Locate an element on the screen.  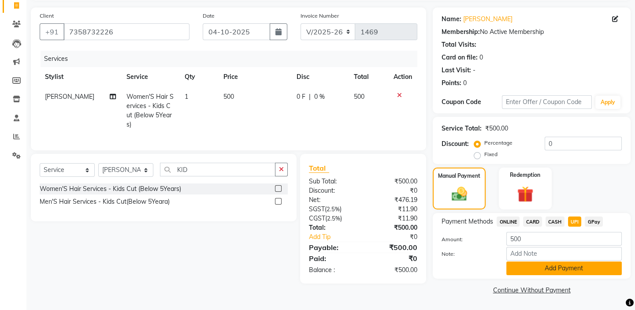
span: CASH is located at coordinates (554, 221).